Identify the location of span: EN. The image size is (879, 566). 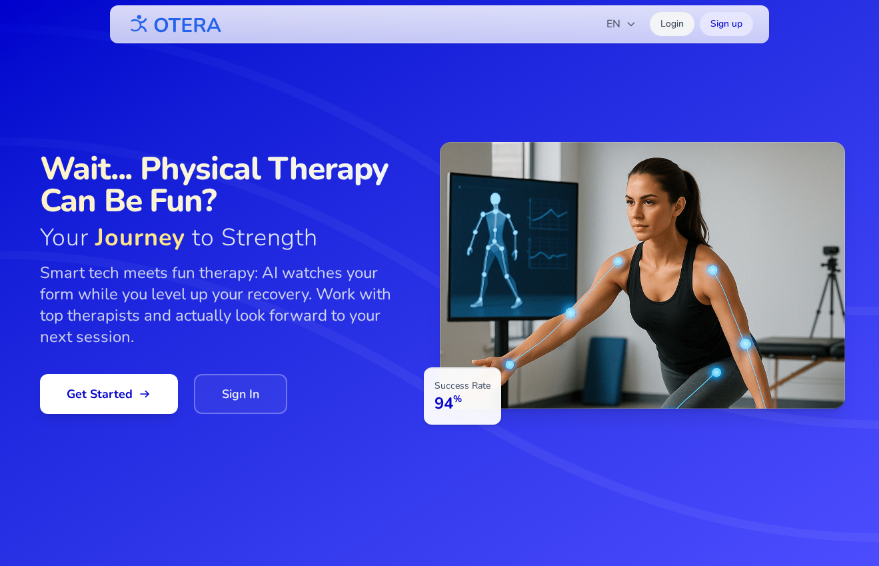
(621, 24).